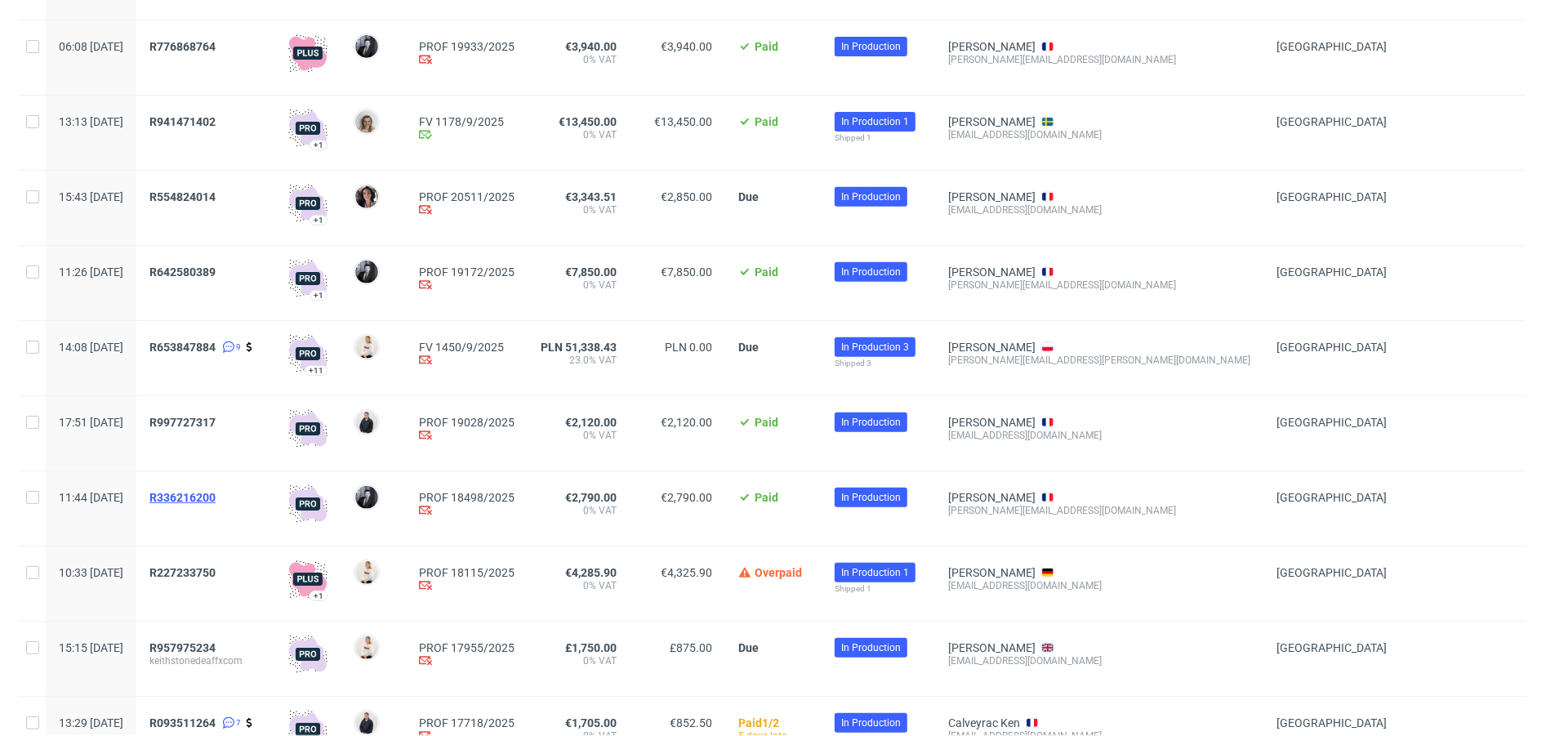  What do you see at coordinates (686, 572) in the screenshot?
I see `span: €4,325.90` at bounding box center [686, 572].